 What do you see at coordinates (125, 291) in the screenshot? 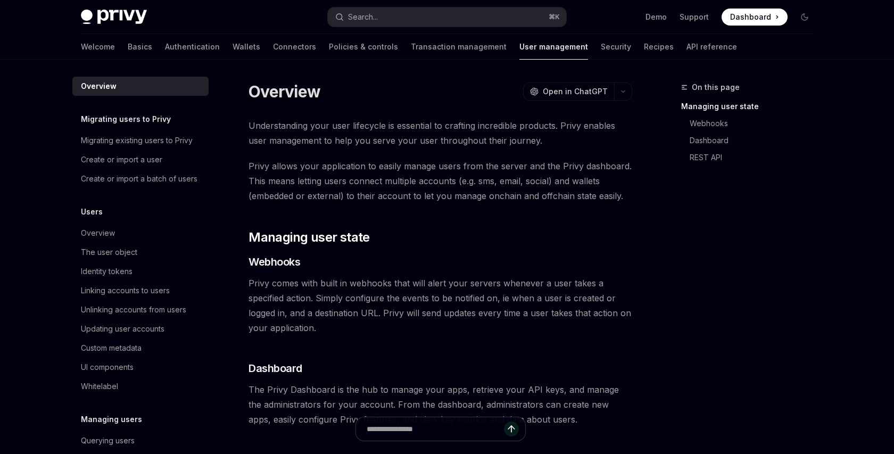
I see `div: Linking accounts to users` at bounding box center [125, 291].